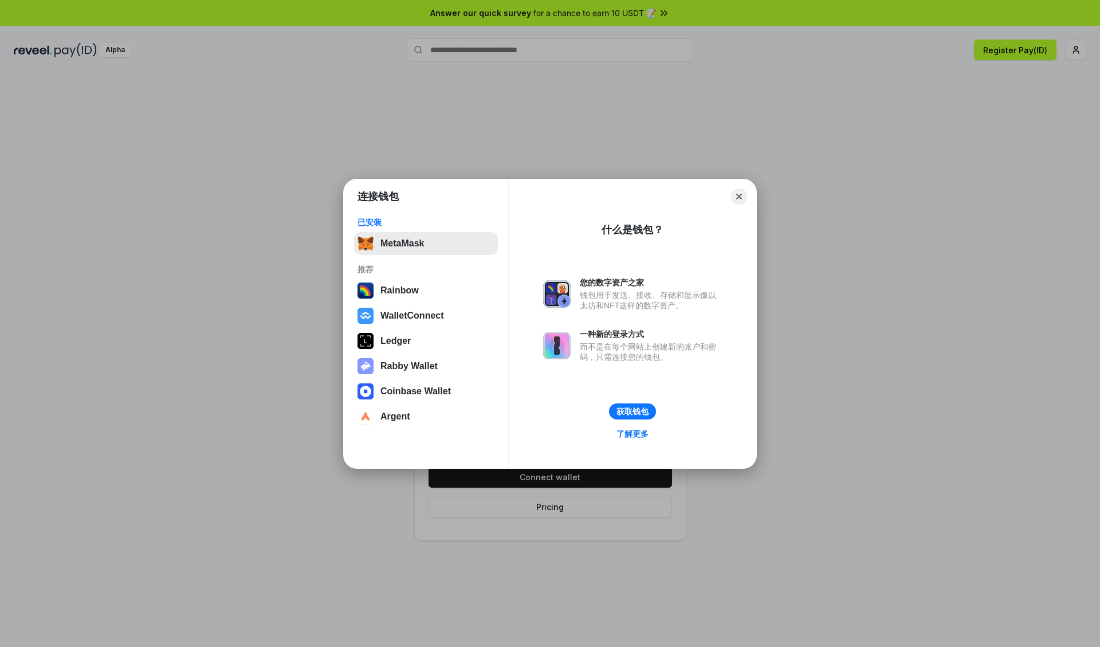 This screenshot has width=1100, height=647. What do you see at coordinates (633, 411) in the screenshot?
I see `button: 获取钱包` at bounding box center [633, 411].